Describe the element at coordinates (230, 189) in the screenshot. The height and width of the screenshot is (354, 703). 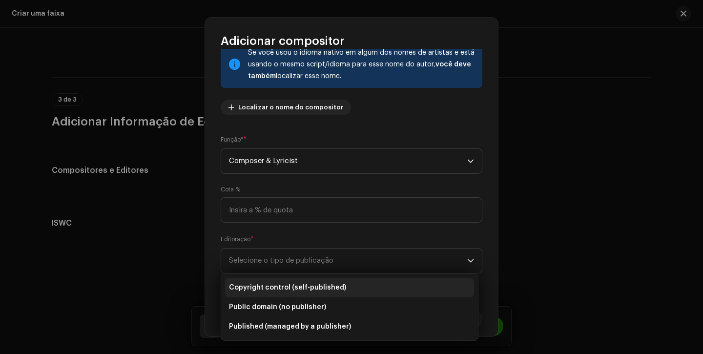
I see `label: Cota %` at that location.